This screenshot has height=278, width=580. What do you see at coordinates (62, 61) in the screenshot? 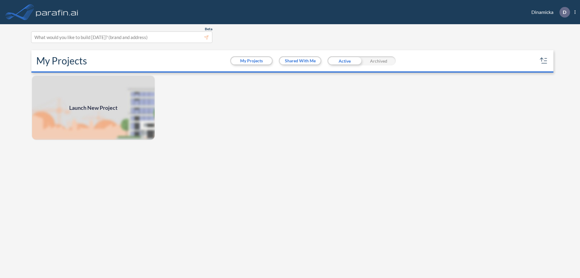
I see `h2: My Projects` at bounding box center [62, 61].